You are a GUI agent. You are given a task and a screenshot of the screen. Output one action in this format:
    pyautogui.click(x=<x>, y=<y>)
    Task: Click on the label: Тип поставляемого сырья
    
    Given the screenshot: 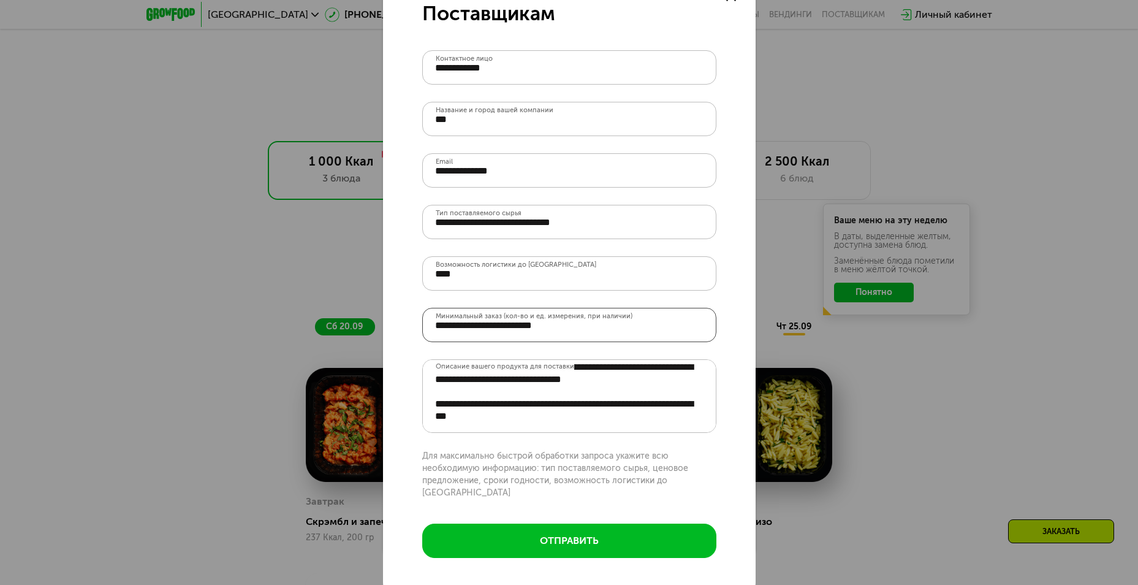 What is the action you would take?
    pyautogui.click(x=479, y=213)
    